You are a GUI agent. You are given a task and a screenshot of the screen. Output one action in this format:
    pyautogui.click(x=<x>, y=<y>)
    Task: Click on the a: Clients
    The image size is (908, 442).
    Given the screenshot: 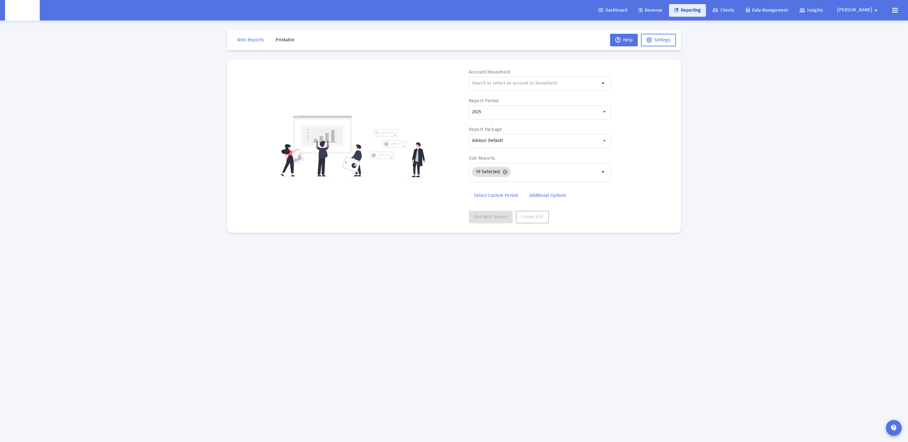 What is the action you would take?
    pyautogui.click(x=723, y=10)
    